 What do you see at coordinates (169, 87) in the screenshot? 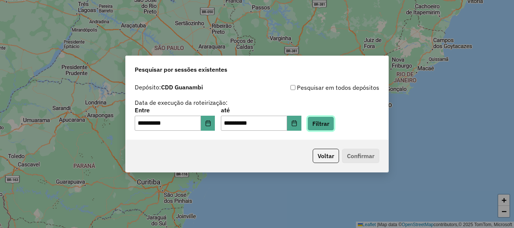
I see `label: Depósito:` at bounding box center [169, 87].